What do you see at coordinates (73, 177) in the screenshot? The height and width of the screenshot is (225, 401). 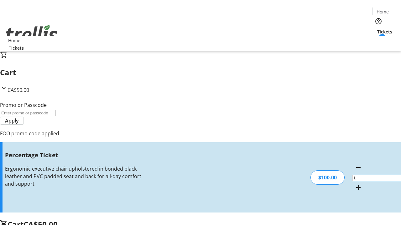 I see `div: Ergonomic executive chair upholstered in bonded black leather and PVC padded seat and back for al...` at bounding box center [73, 177].